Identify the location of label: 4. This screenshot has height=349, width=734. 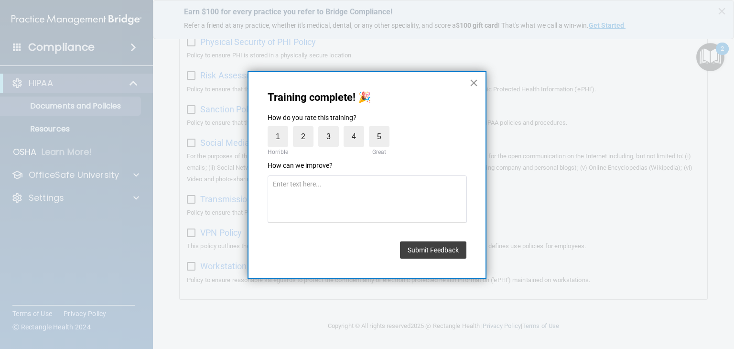
(354, 136).